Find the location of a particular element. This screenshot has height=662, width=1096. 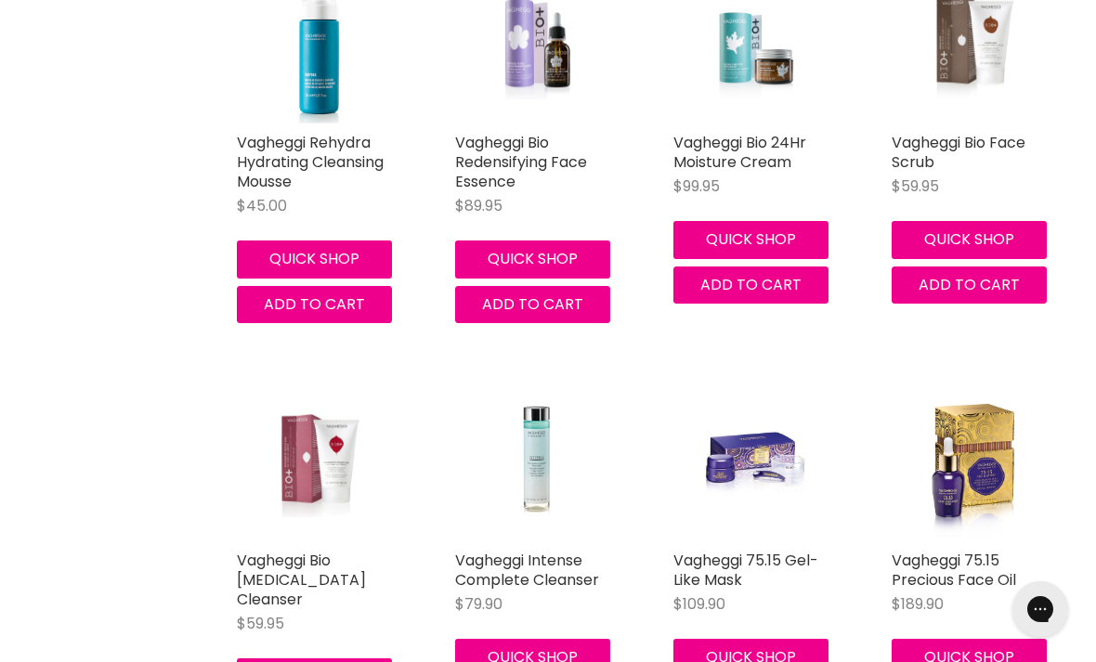

a: Vagheggi Bio Face Scrub is located at coordinates (959, 152).